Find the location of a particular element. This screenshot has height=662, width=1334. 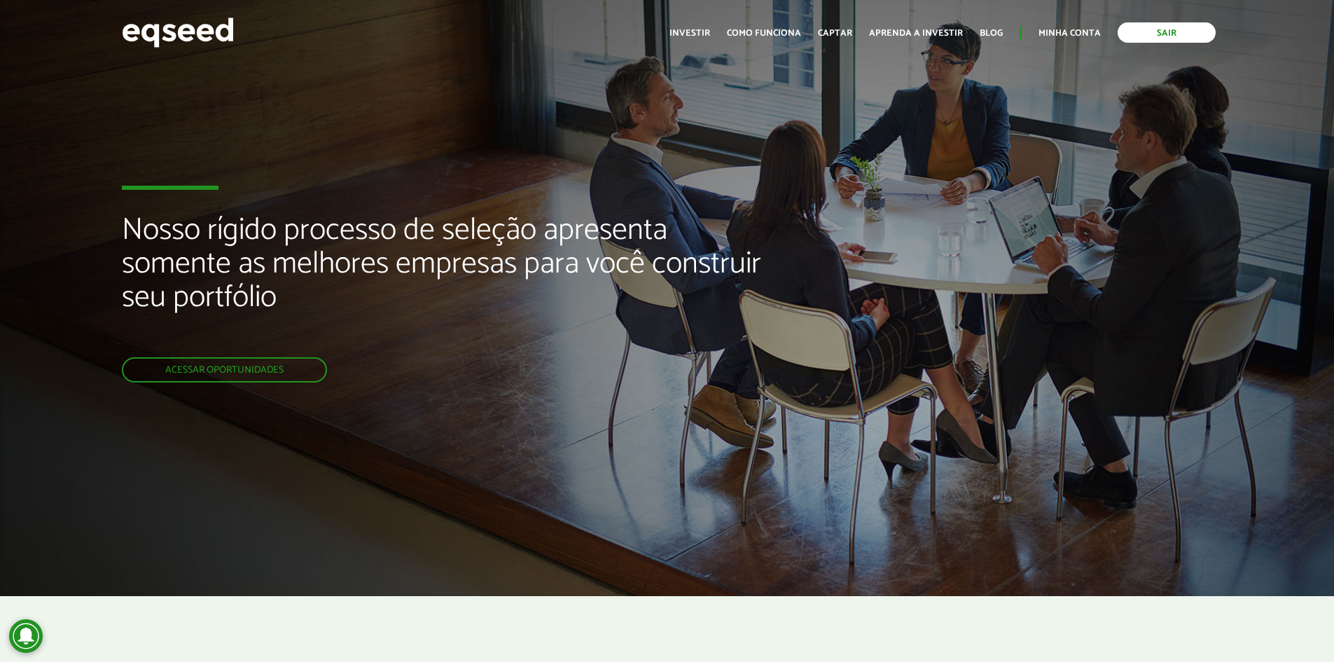

h2: Nosso rígido processo de seleção apresenta somente as melhores empresas para você construir seu p... is located at coordinates (445, 285).